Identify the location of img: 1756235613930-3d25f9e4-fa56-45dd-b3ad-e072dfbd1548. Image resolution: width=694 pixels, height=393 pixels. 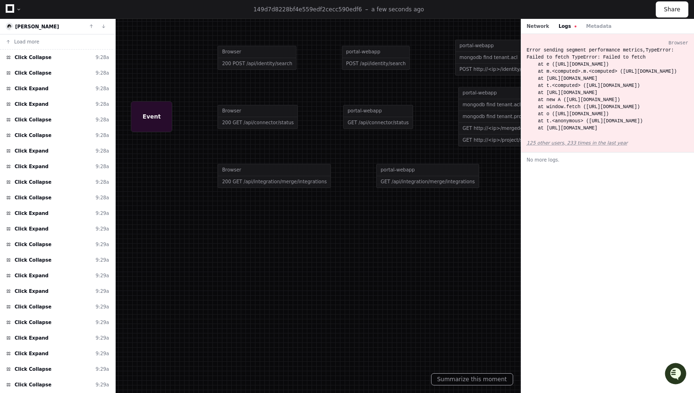
(18, 79).